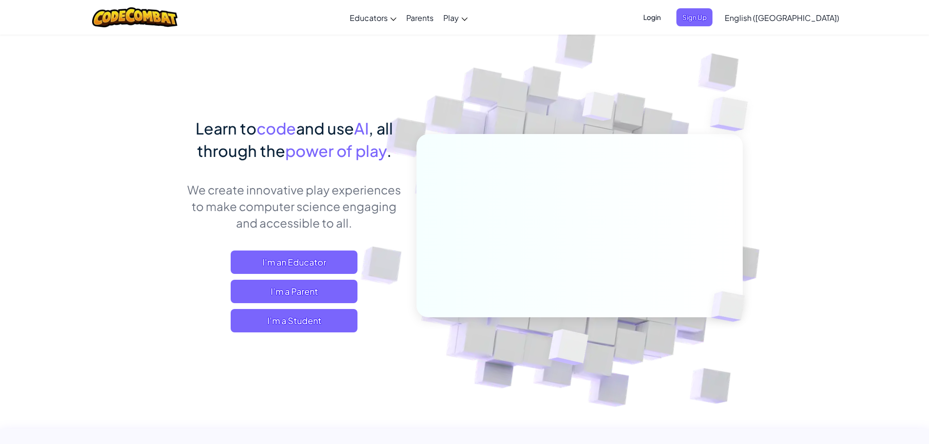 The image size is (929, 444). What do you see at coordinates (694, 17) in the screenshot?
I see `button: Sign Up` at bounding box center [694, 17].